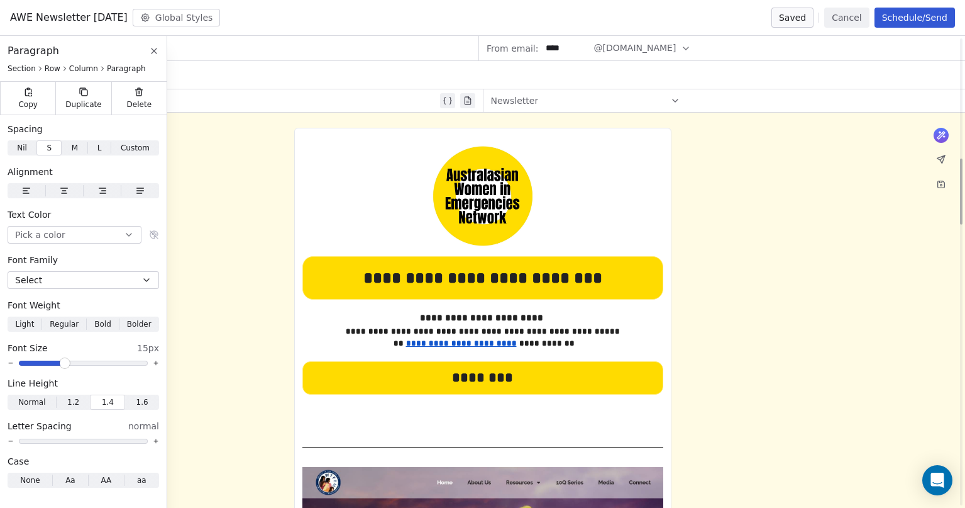 The image size is (965, 508). What do you see at coordinates (103, 324) in the screenshot?
I see `span: Bold` at bounding box center [103, 324].